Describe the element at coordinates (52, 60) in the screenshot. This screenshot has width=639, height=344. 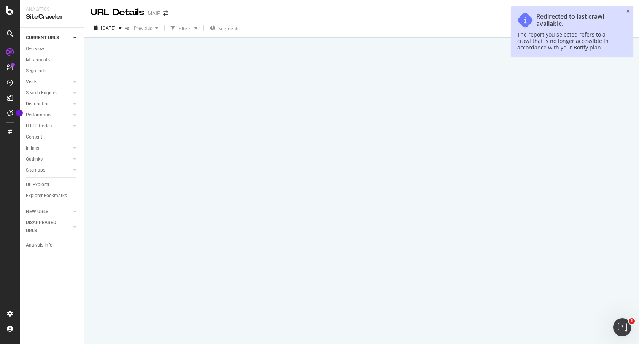
I see `a: Movements` at that location.